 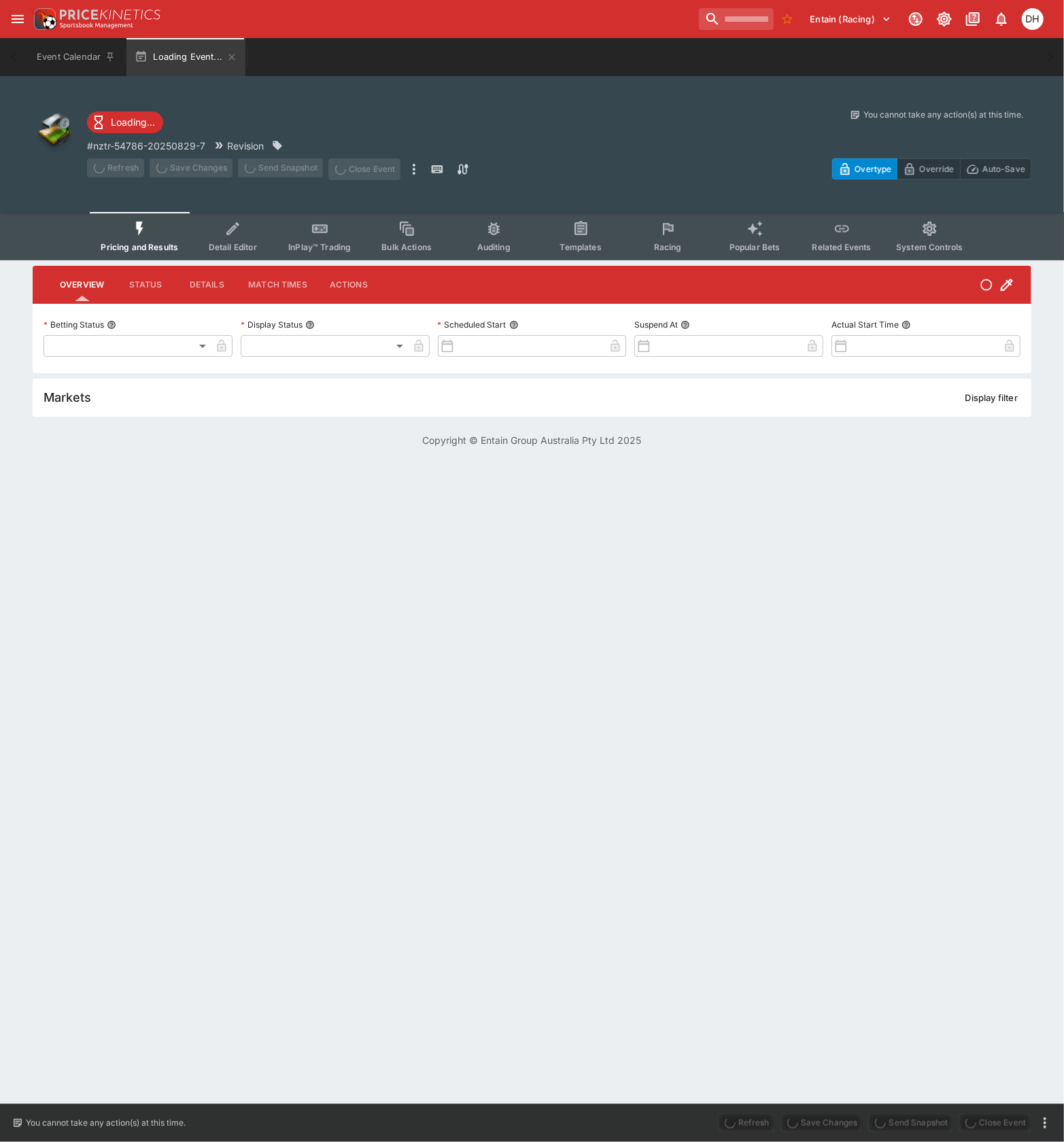 I want to click on p: Loading..., so click(x=132, y=122).